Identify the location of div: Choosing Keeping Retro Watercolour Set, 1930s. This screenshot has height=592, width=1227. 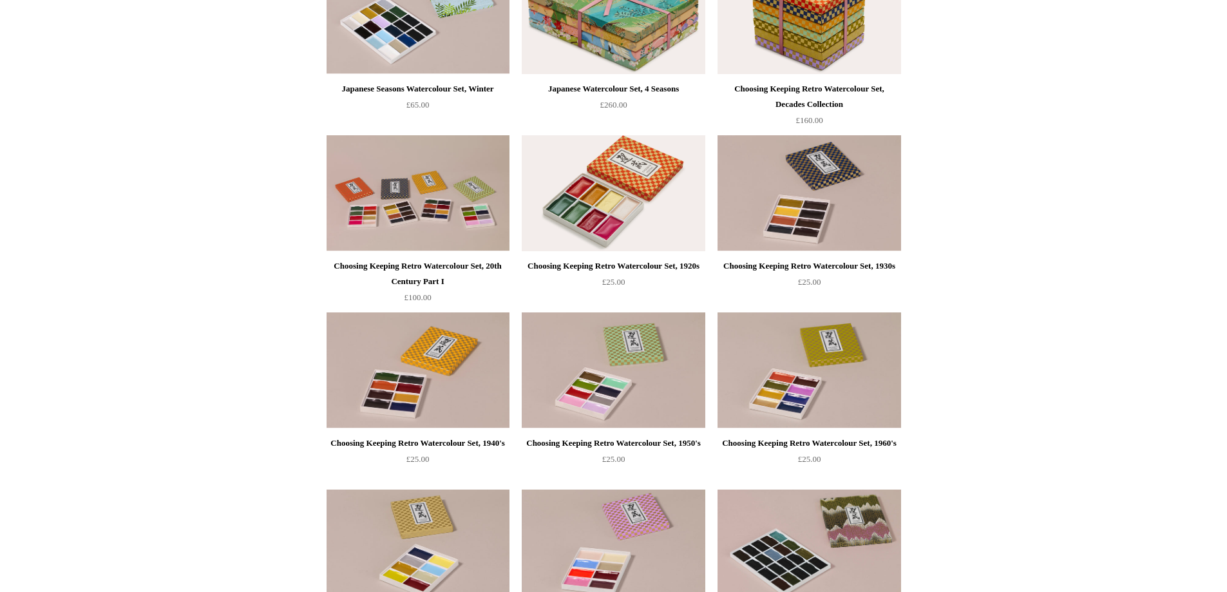
(809, 266).